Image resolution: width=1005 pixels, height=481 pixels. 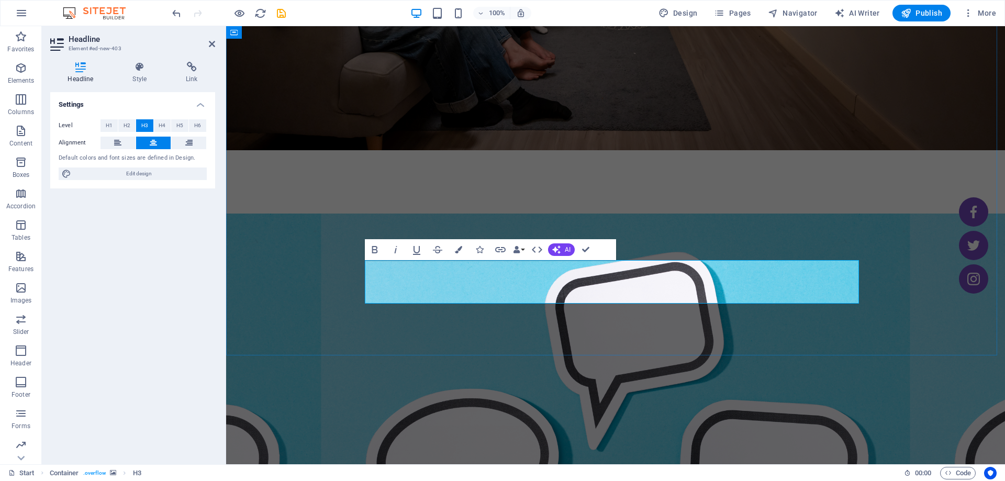 I want to click on button: reload, so click(x=260, y=13).